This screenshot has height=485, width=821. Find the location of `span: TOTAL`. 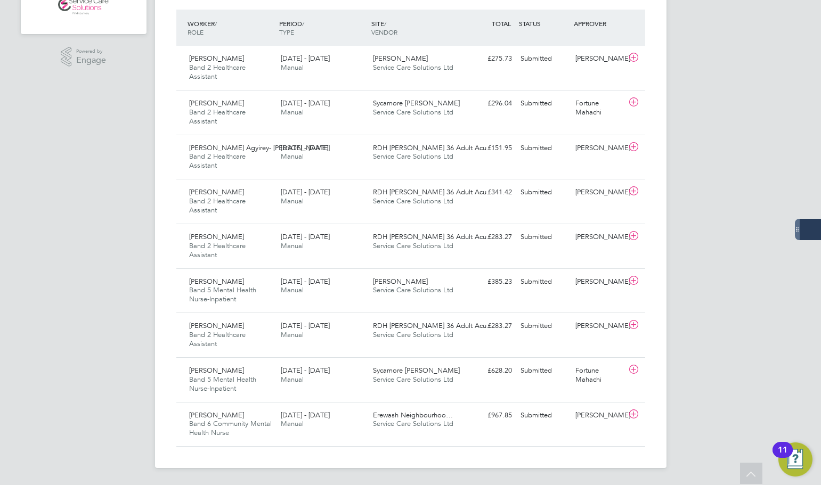

span: TOTAL is located at coordinates (501, 23).